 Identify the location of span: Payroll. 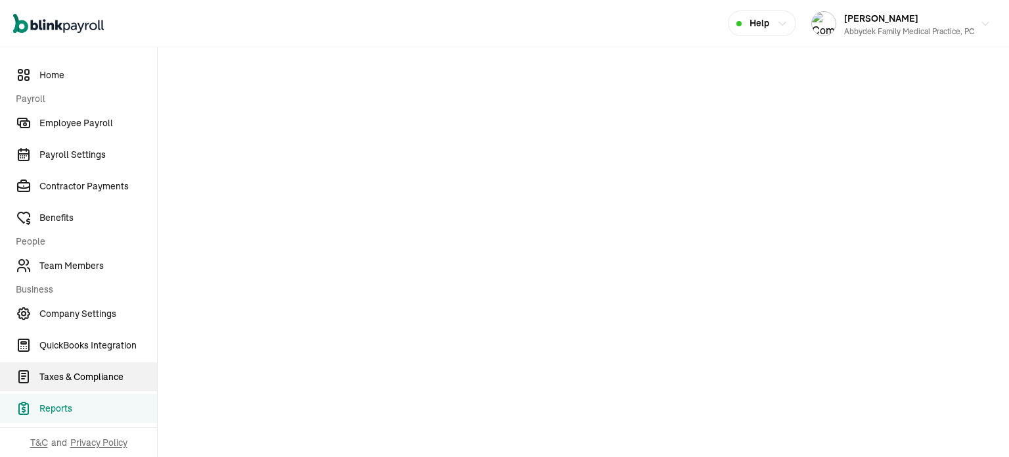
(82, 99).